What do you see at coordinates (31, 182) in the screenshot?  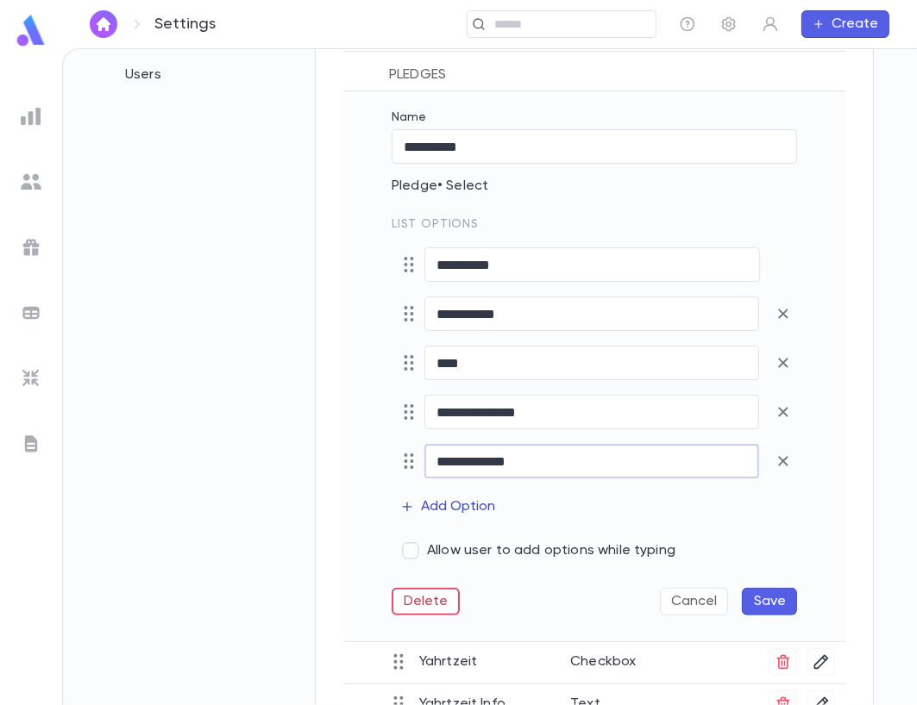 I see `img: students_grey.60c7aba0da46da39d6d829b817ac14fc.svg` at bounding box center [31, 182].